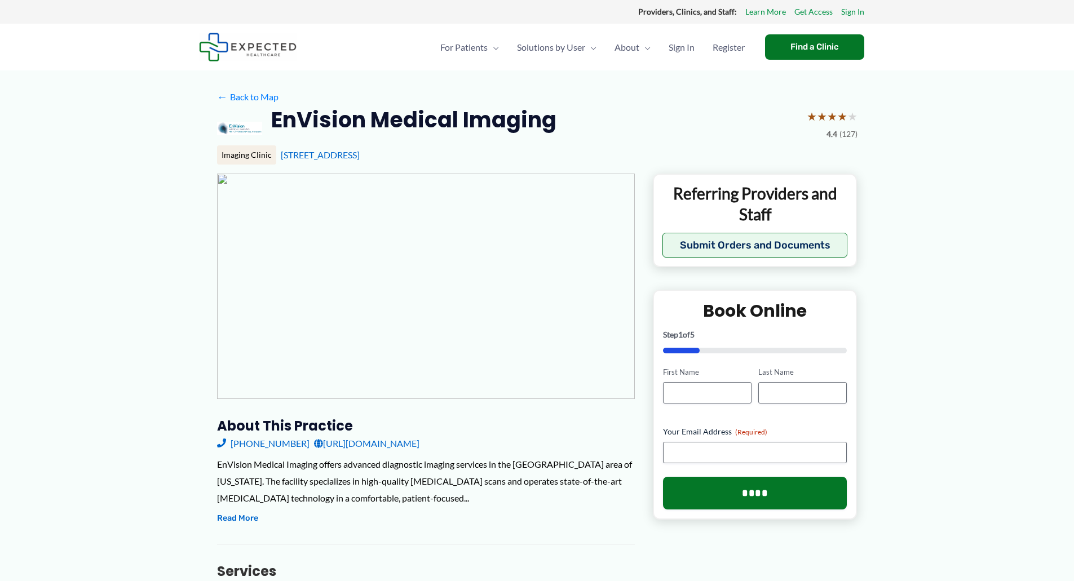 This screenshot has height=581, width=1074. What do you see at coordinates (246, 155) in the screenshot?
I see `div: Imaging Clinic` at bounding box center [246, 155].